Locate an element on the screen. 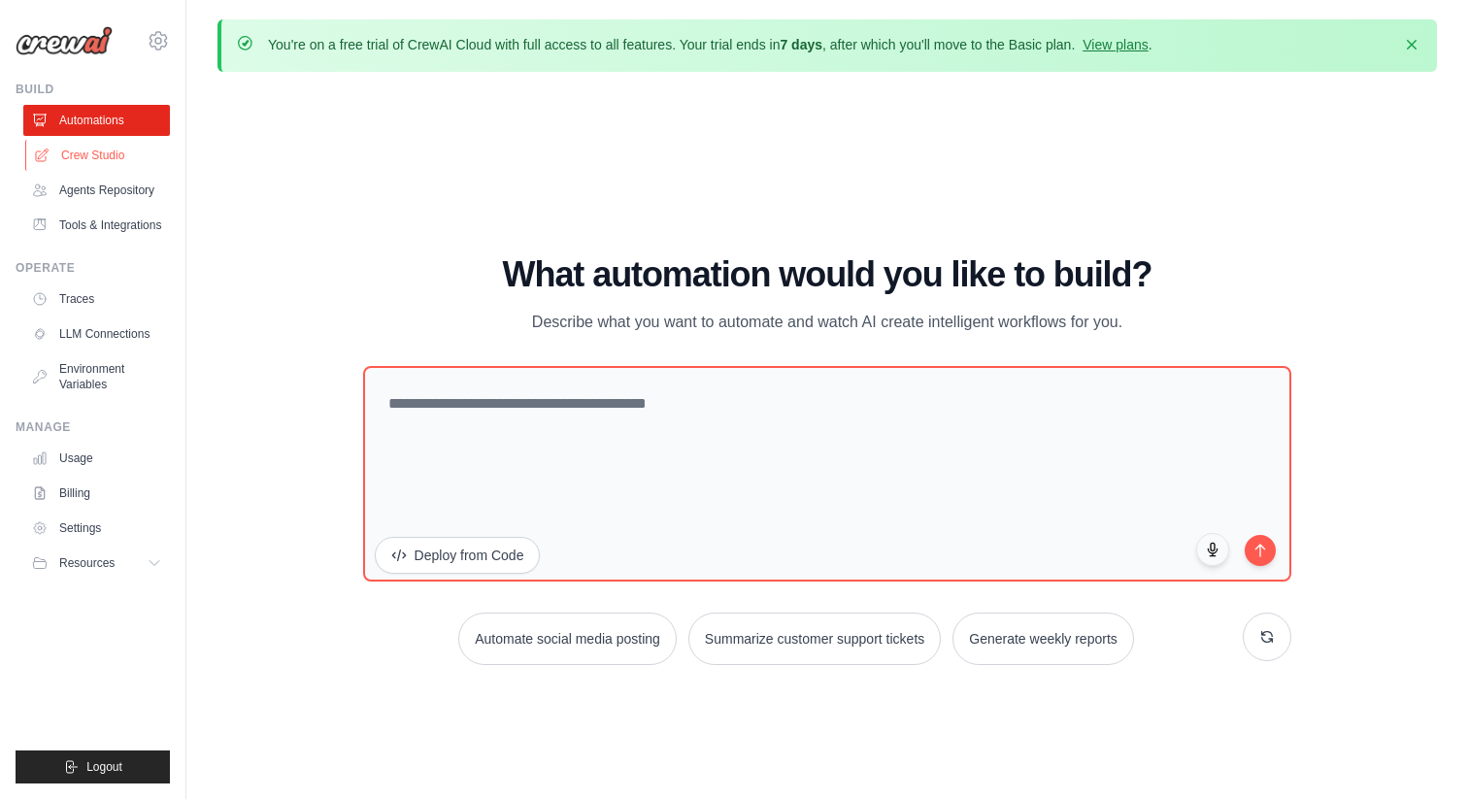  a: View plans is located at coordinates (1114, 45).